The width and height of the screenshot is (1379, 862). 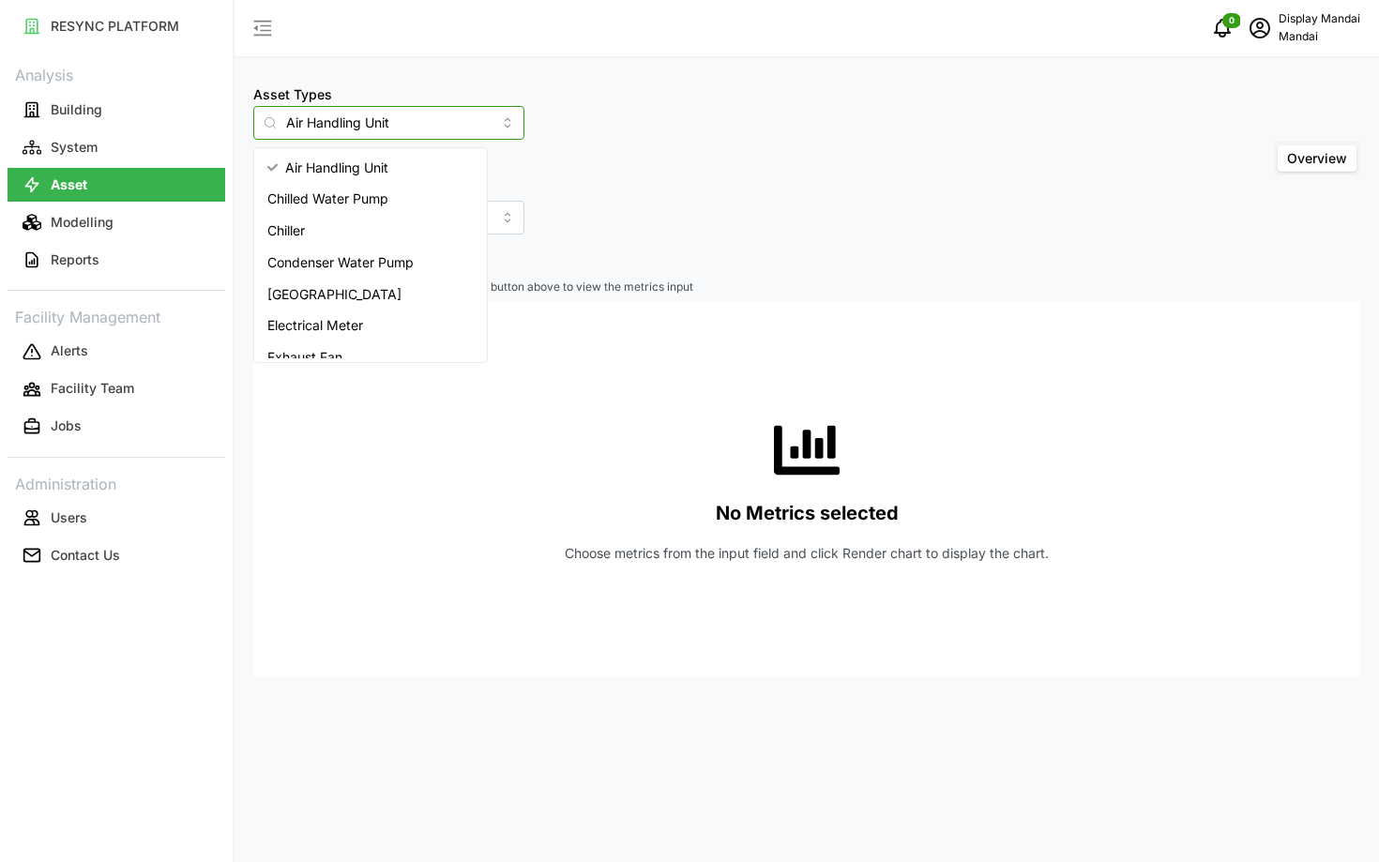 I want to click on button: notifications, so click(x=1223, y=28).